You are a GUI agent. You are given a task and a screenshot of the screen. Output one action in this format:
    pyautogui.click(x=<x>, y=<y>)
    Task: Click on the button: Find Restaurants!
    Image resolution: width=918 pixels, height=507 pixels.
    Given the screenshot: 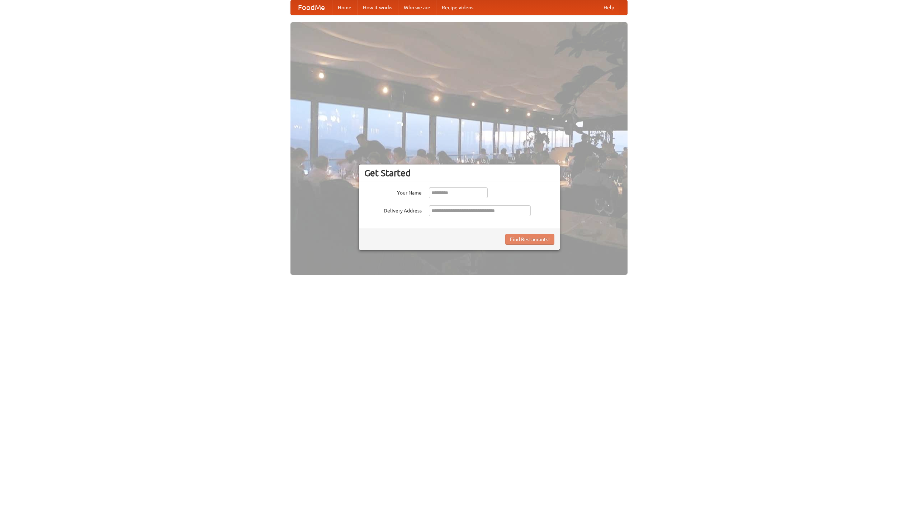 What is the action you would take?
    pyautogui.click(x=529, y=239)
    